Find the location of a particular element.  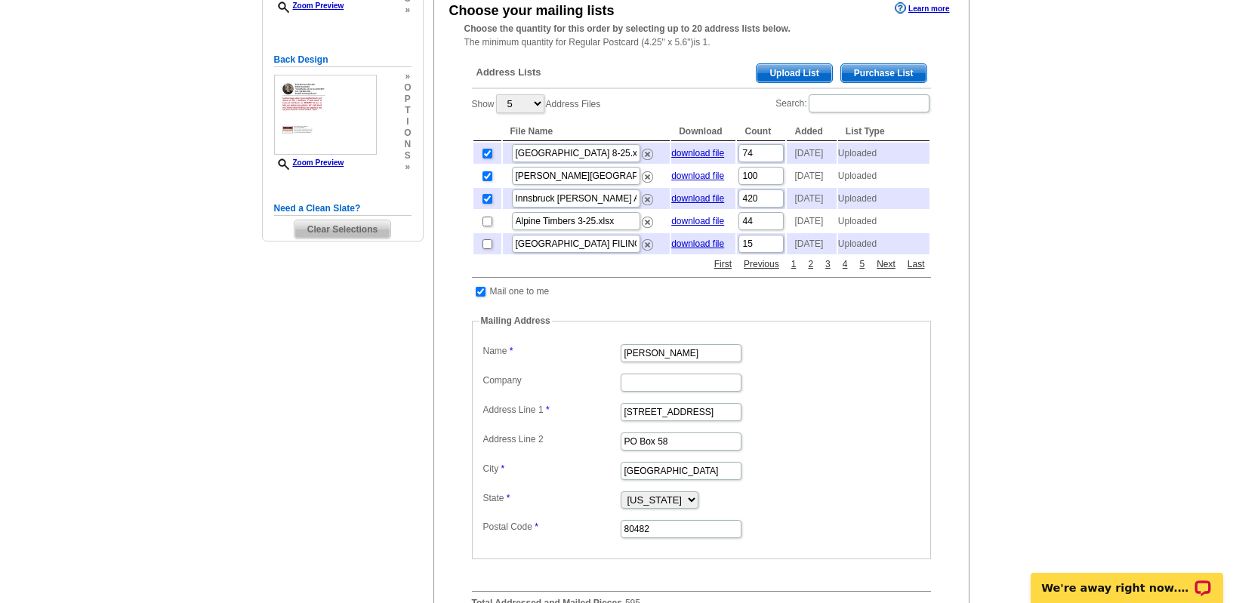

h5: Need a Clean Slate? is located at coordinates (343, 208).